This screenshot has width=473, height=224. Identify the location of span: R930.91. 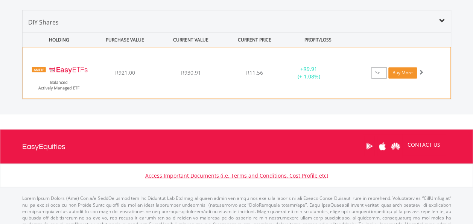
(191, 72).